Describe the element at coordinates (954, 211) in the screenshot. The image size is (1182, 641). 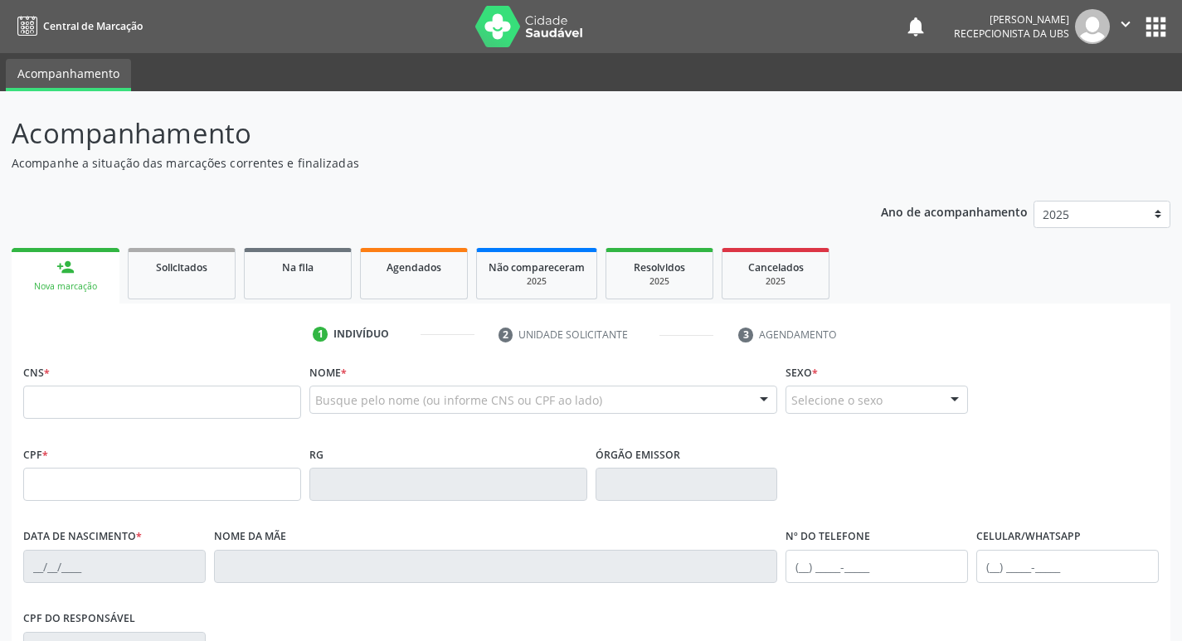
I see `p: Ano de acompanhamento` at that location.